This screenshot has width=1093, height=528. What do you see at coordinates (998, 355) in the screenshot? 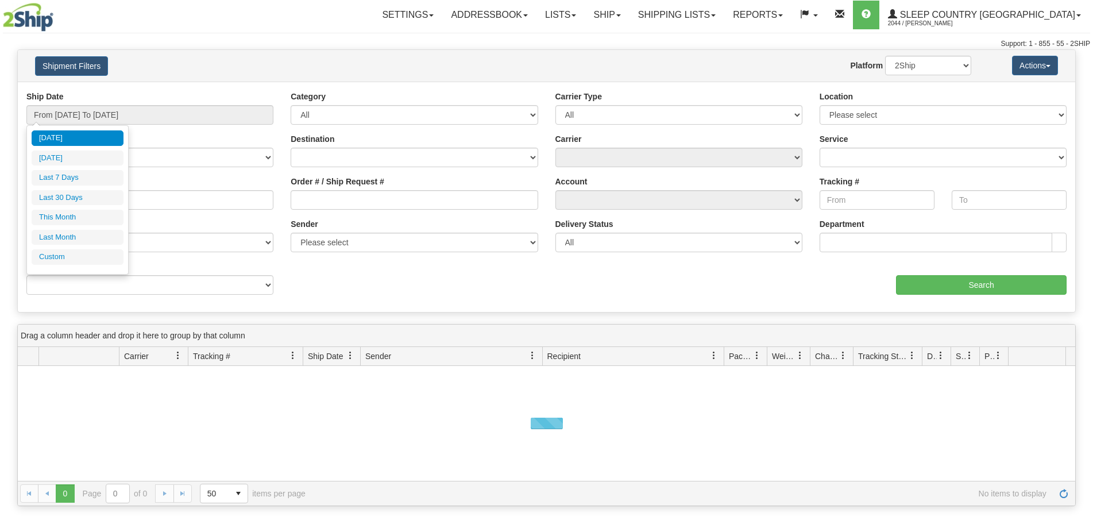
I see `a: Pickup Status filter column settings` at bounding box center [998, 355].